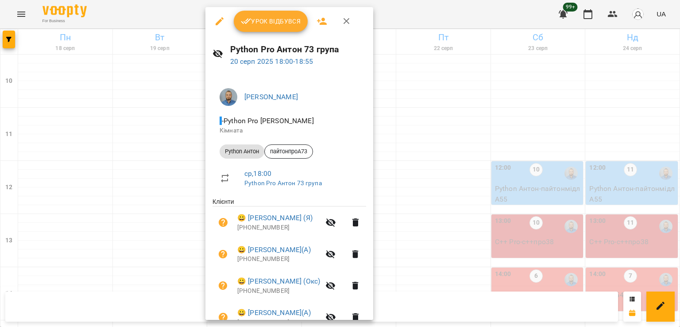 The height and width of the screenshot is (327, 680). I want to click on span: Урок відбувся, so click(271, 21).